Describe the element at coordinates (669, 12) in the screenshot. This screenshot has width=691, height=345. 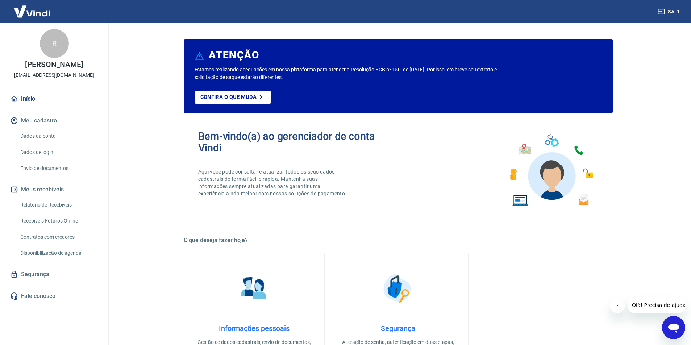
I see `button: Sair` at that location.